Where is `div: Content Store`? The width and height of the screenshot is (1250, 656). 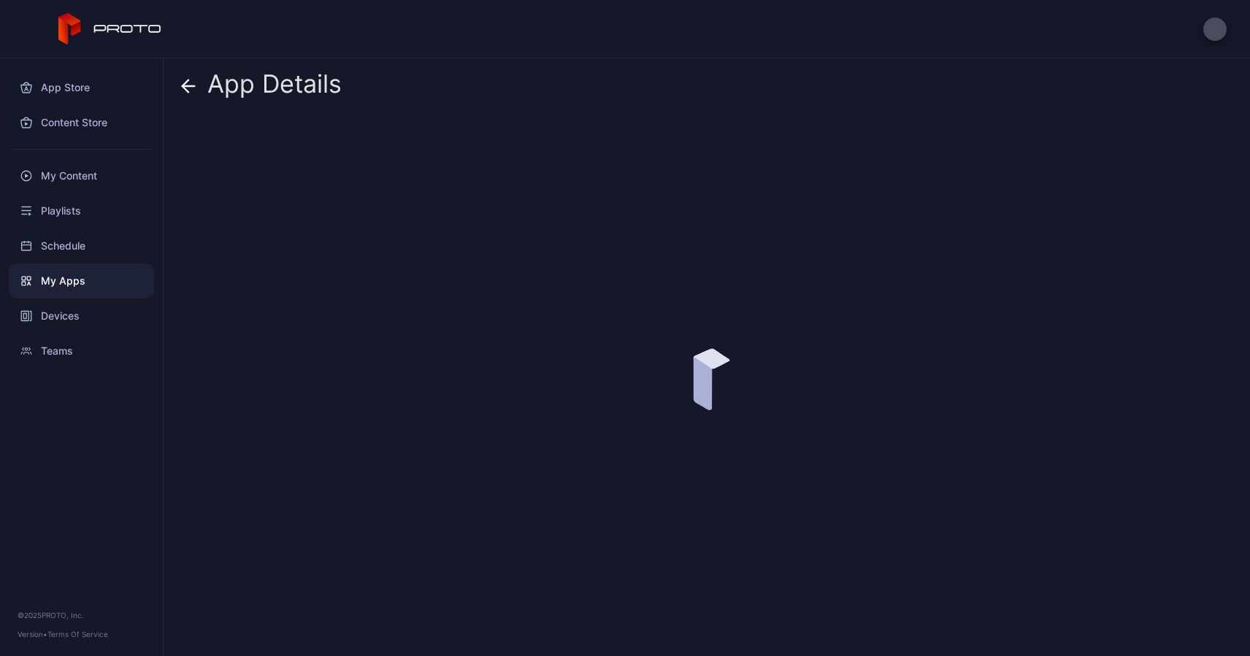
div: Content Store is located at coordinates (81, 123).